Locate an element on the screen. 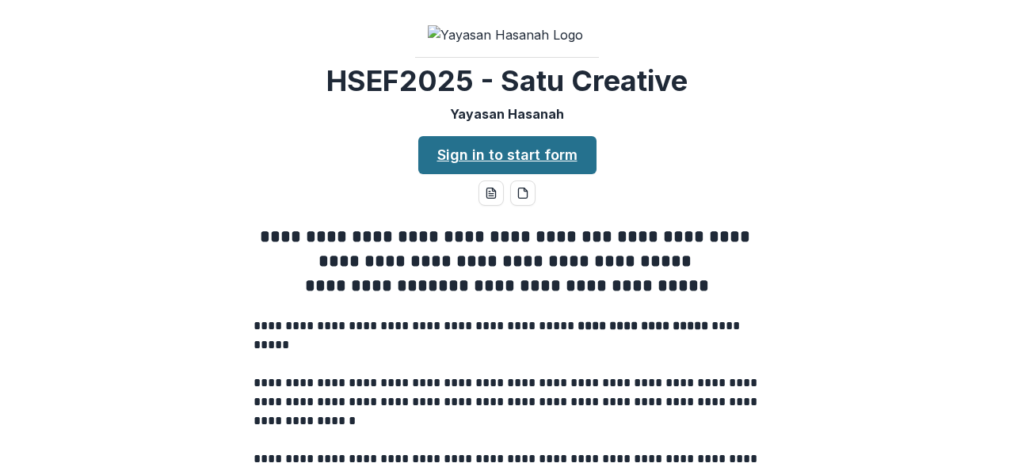  img: Yayasan Hasanah Logo is located at coordinates (507, 35).